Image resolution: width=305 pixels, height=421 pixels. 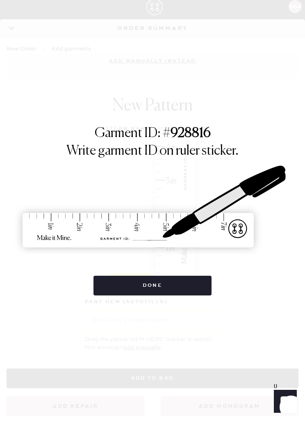 What do you see at coordinates (153, 285) in the screenshot?
I see `button: Done` at bounding box center [153, 285].